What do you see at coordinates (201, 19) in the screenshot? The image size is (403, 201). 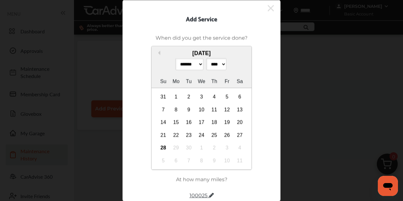 I see `div: Add Service` at bounding box center [201, 19].